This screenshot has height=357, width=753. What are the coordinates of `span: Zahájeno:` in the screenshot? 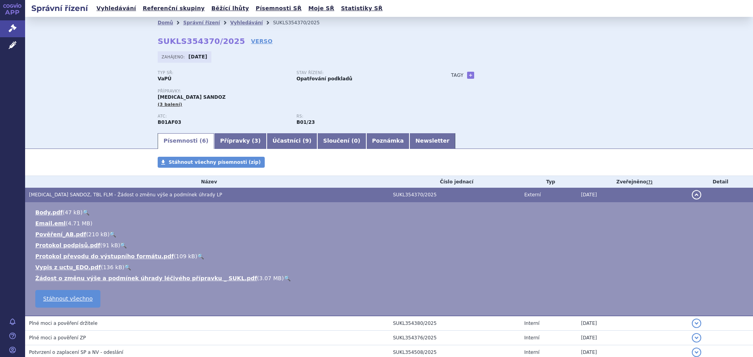 It's located at (174, 57).